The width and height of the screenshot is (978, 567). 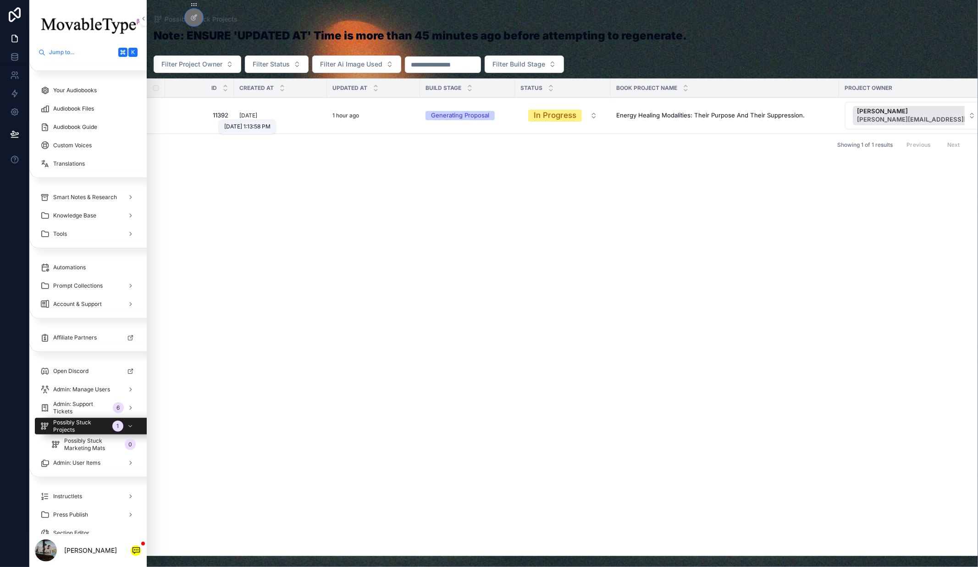 What do you see at coordinates (555, 115) in the screenshot?
I see `div: In Progress` at bounding box center [555, 115].